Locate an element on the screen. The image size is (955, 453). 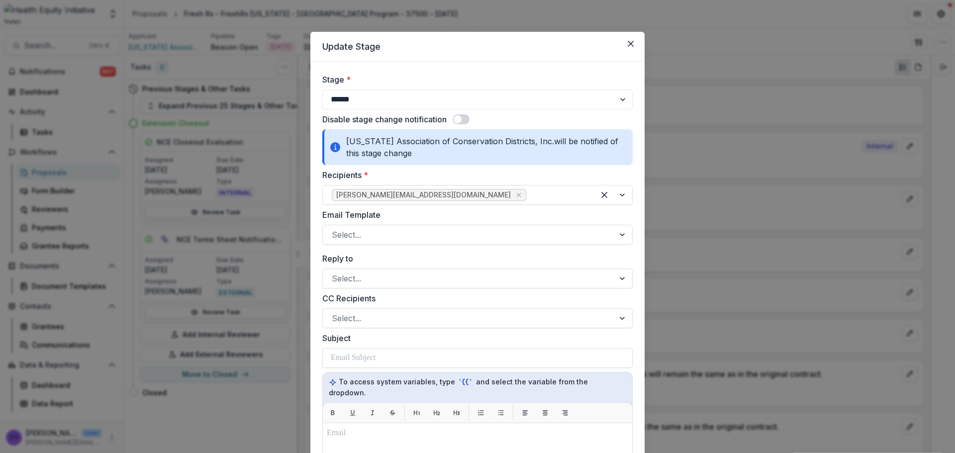
label: Recipients is located at coordinates (475, 175).